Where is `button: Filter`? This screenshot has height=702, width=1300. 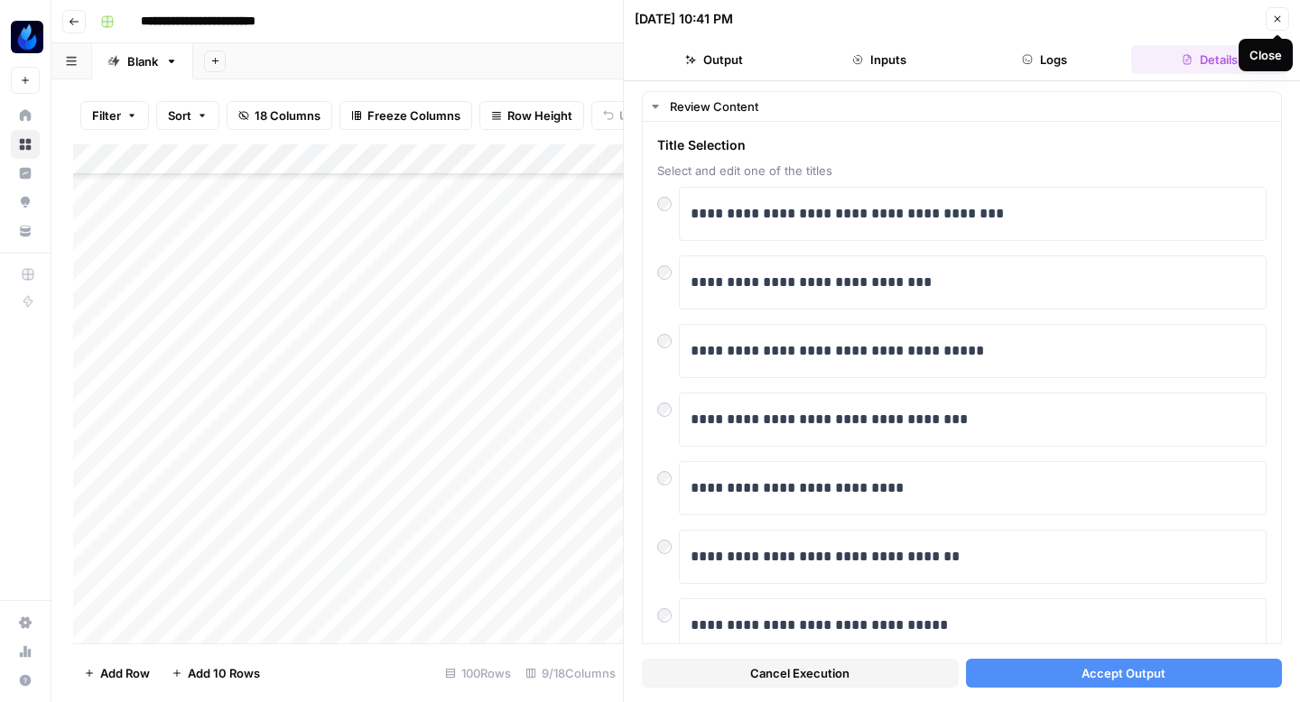 button: Filter is located at coordinates (115, 116).